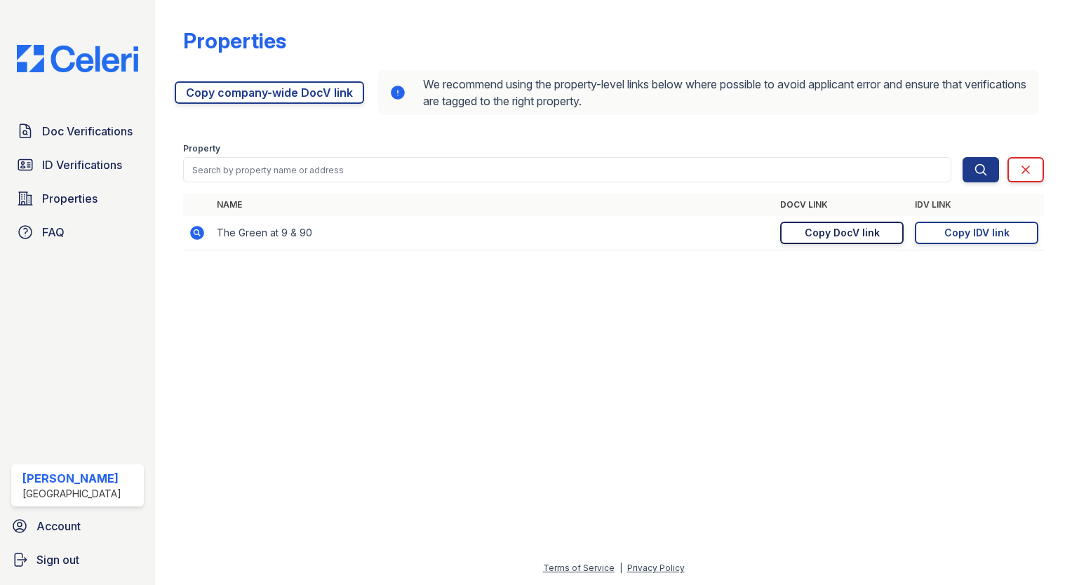  I want to click on a: FAQ, so click(77, 232).